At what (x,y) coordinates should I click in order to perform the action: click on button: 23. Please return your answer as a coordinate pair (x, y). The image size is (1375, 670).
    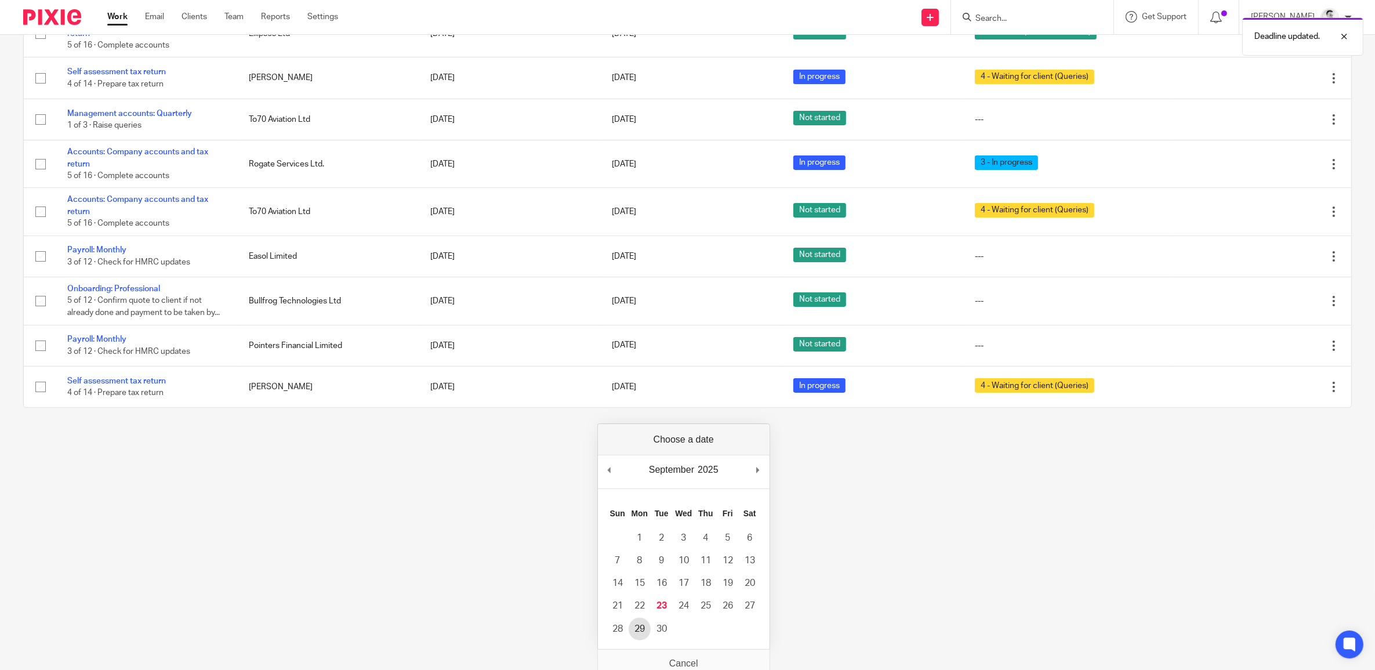
    Looking at the image, I should click on (661, 605).